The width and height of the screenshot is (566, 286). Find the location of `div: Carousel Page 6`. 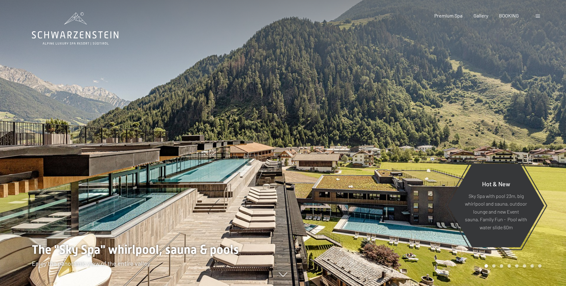

div: Carousel Page 6 is located at coordinates (525, 265).